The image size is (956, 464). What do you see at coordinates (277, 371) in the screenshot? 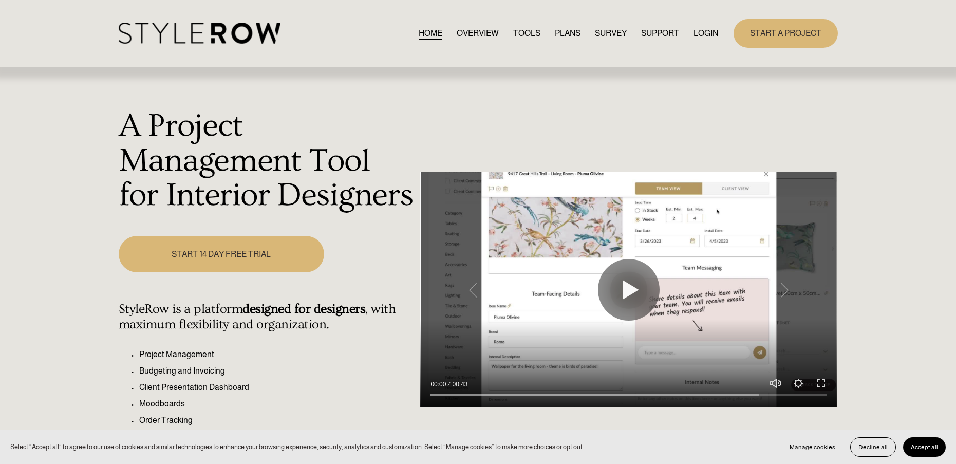
I see `p: Budgeting and Invoicing` at bounding box center [277, 371].